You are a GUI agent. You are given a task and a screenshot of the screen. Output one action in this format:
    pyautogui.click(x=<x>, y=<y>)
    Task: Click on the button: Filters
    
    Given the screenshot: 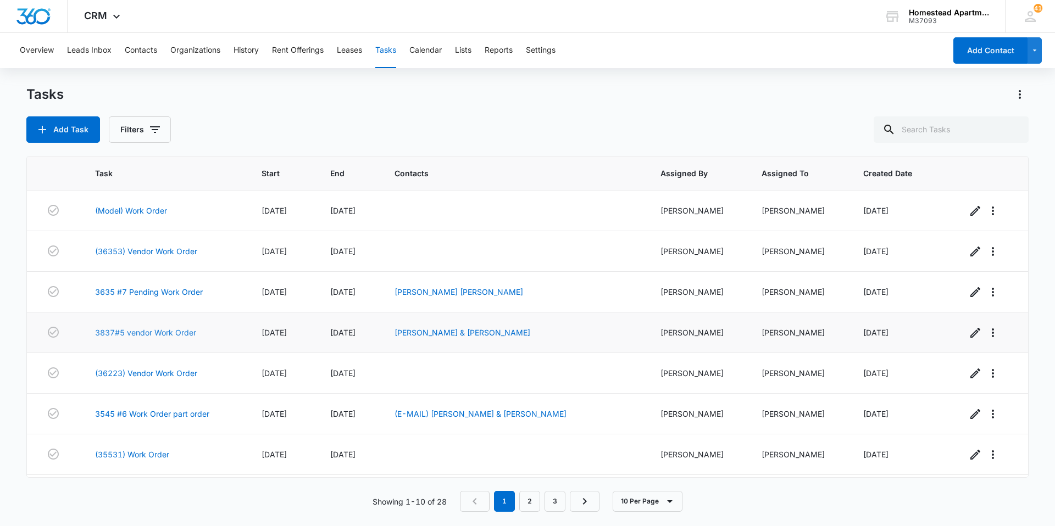 What is the action you would take?
    pyautogui.click(x=140, y=130)
    